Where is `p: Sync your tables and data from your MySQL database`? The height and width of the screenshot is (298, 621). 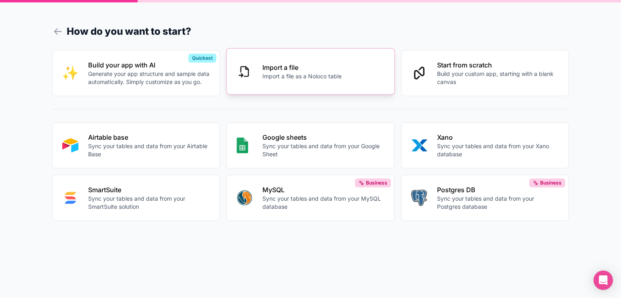 p: Sync your tables and data from your MySQL database is located at coordinates (323, 203).